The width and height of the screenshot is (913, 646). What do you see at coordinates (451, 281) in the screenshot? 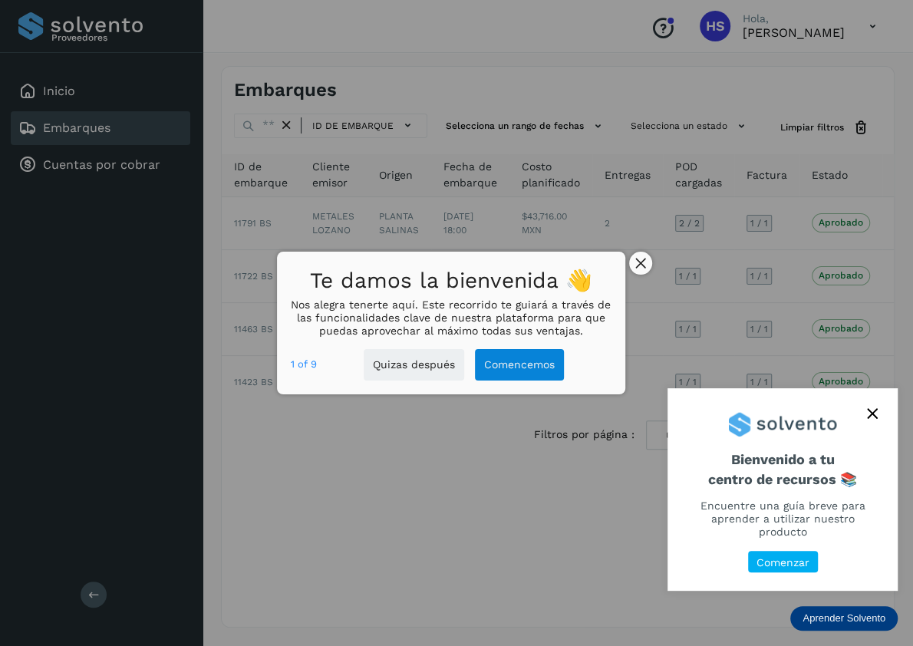
I see `h1: Te damos la bienvenida 👋` at bounding box center [451, 281].